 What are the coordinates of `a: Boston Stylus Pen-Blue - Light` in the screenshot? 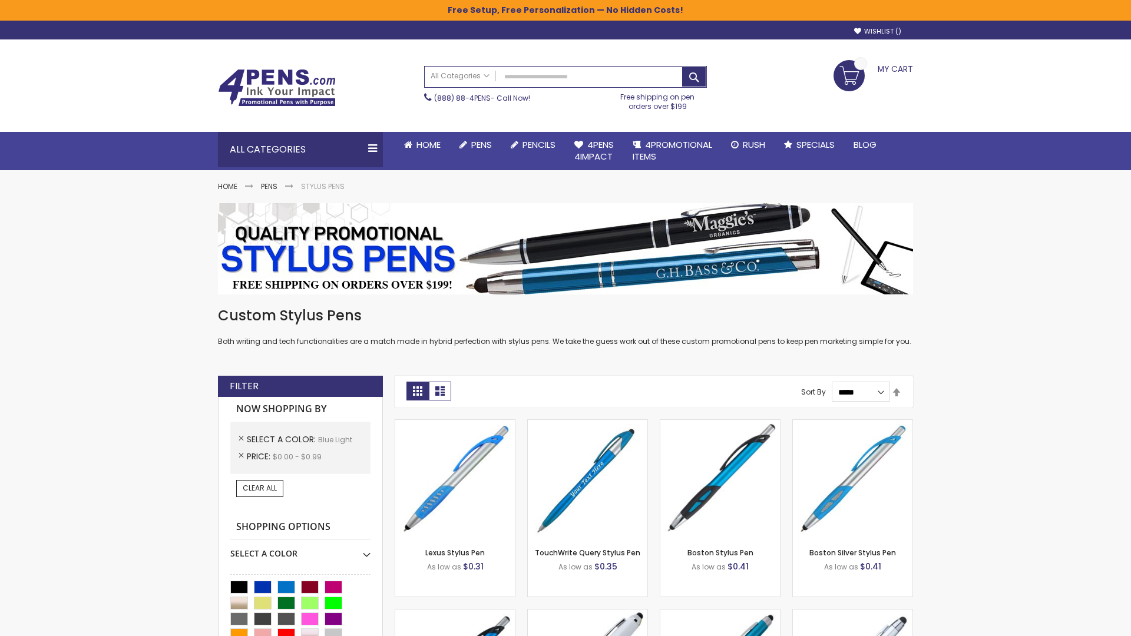 It's located at (720, 424).